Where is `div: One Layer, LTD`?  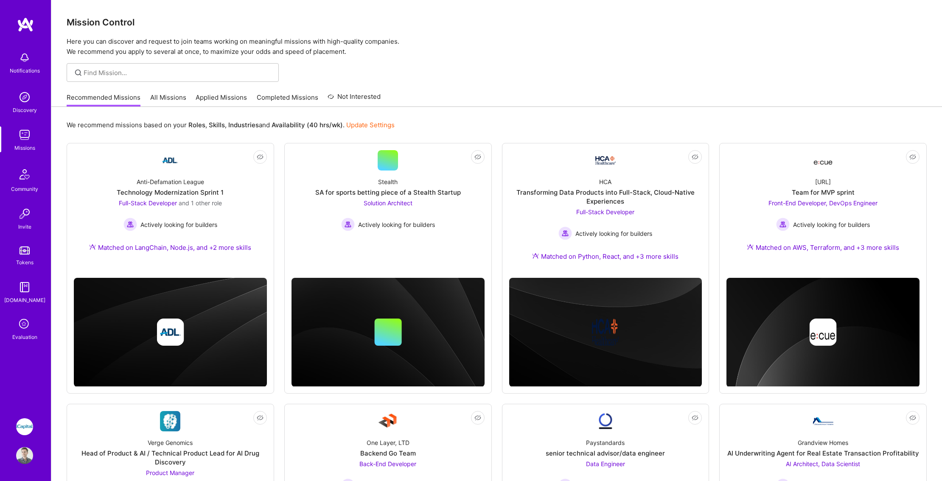 div: One Layer, LTD is located at coordinates (388, 443).